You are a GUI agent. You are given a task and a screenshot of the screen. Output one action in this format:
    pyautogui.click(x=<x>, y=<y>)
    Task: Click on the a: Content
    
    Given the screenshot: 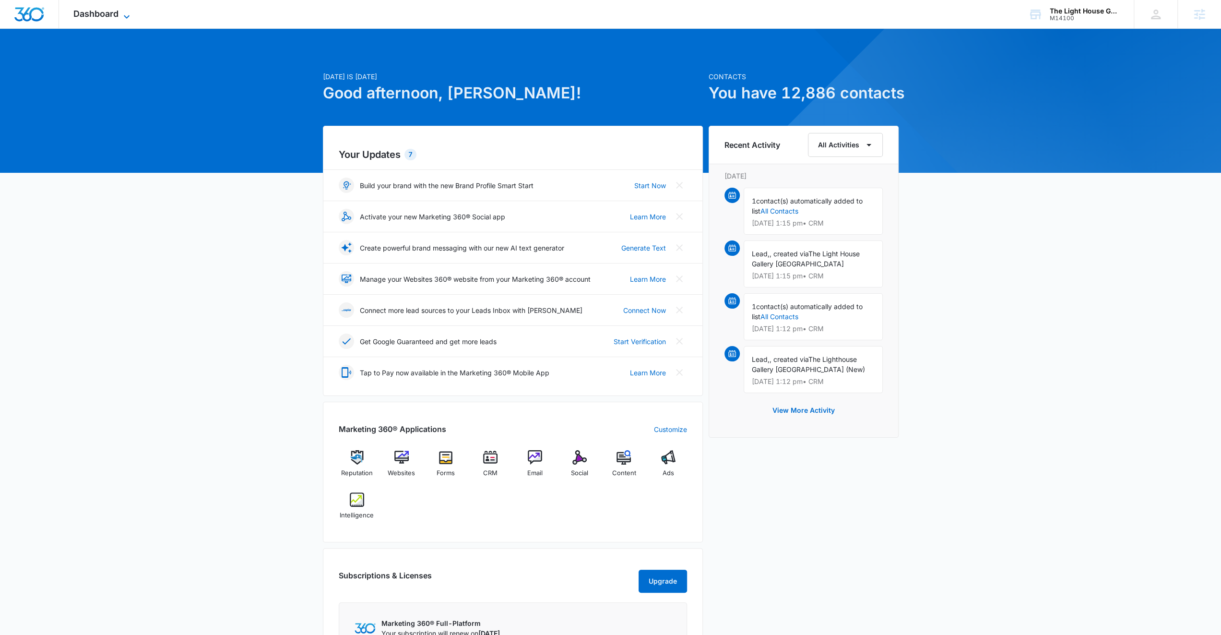 What is the action you would take?
    pyautogui.click(x=624, y=467)
    